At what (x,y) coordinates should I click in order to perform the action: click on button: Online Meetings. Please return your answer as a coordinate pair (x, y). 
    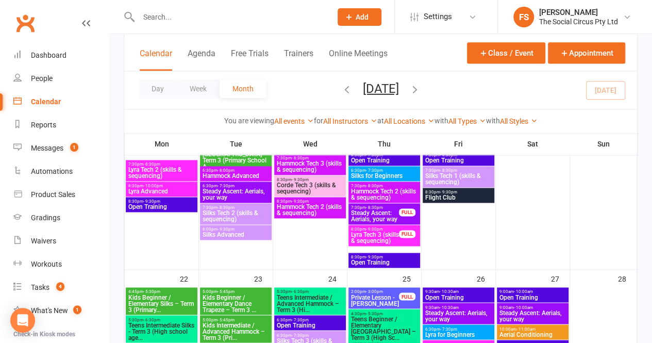
    Looking at the image, I should click on (358, 59).